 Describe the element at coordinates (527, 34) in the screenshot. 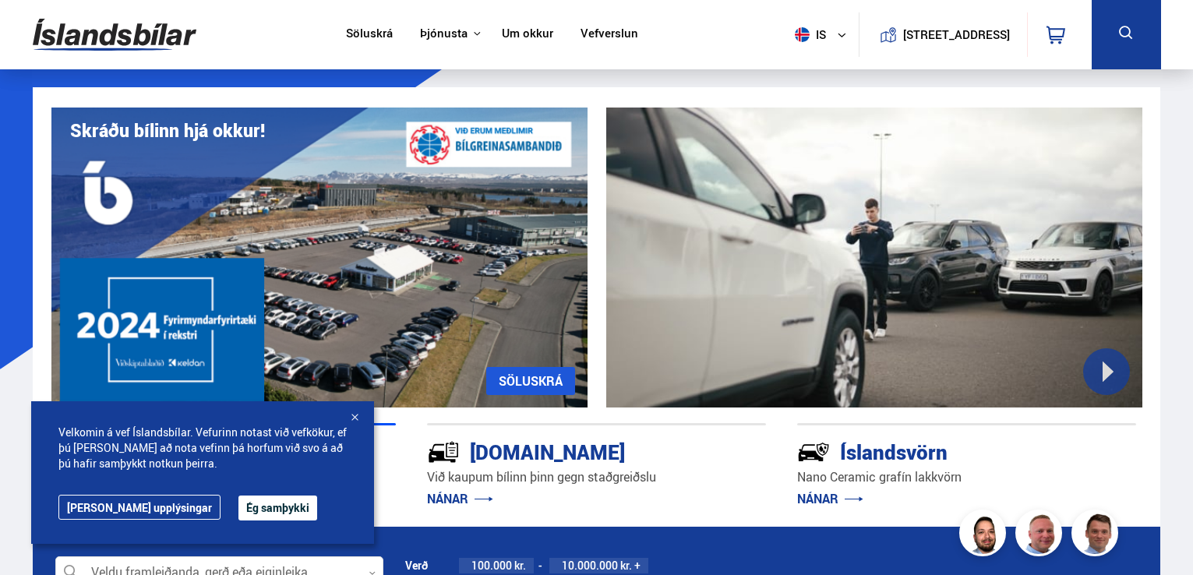

I see `a: Um okkur` at that location.